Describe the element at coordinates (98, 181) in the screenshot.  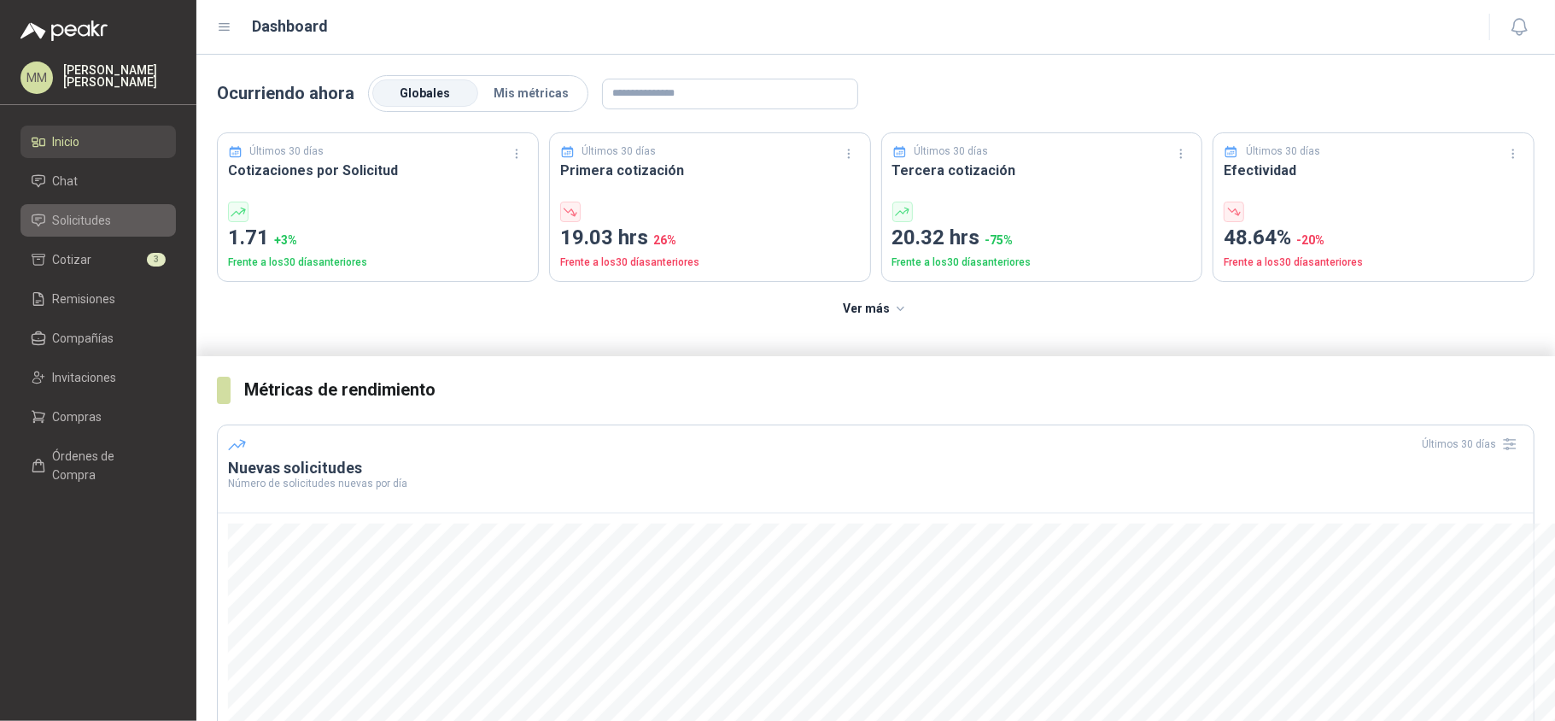
I see `a: Chat` at that location.